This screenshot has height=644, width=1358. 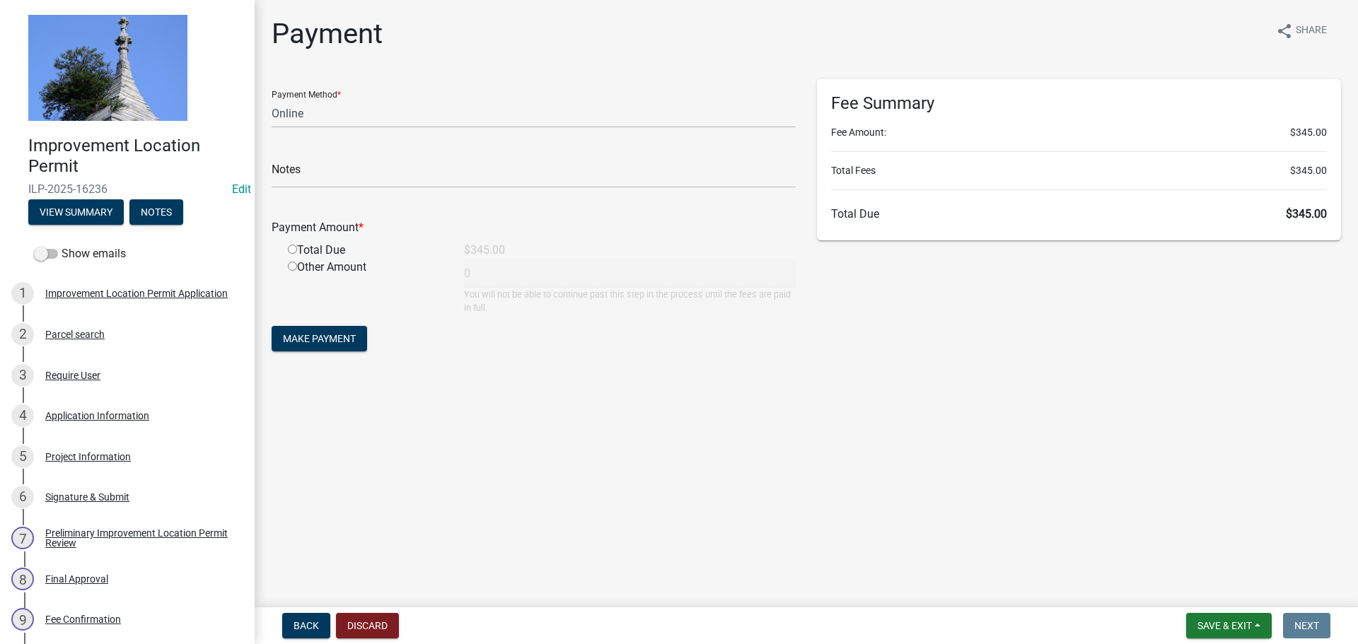 What do you see at coordinates (365, 286) in the screenshot?
I see `div: Other Amount` at bounding box center [365, 286].